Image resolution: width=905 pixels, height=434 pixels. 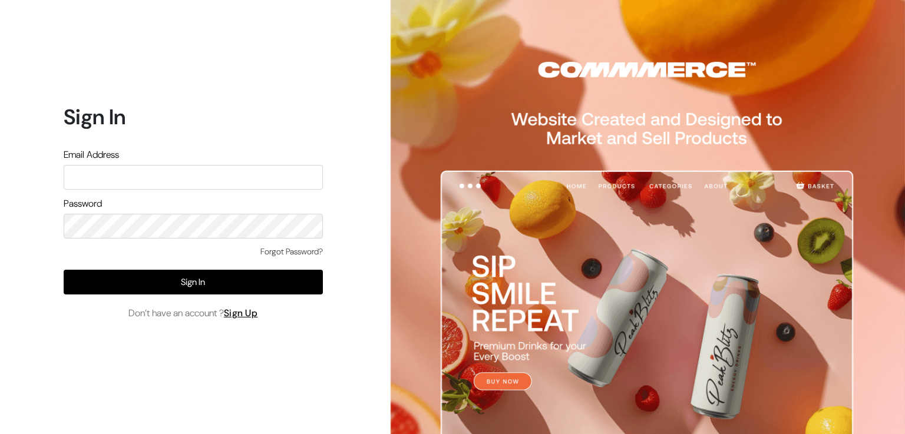 What do you see at coordinates (193, 282) in the screenshot?
I see `button: Sign In` at bounding box center [193, 282].